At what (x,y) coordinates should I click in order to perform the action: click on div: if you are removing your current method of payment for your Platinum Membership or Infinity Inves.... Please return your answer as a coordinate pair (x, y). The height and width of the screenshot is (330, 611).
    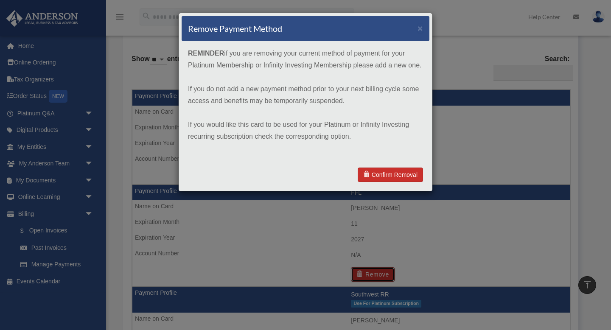
    Looking at the image, I should click on (306, 101).